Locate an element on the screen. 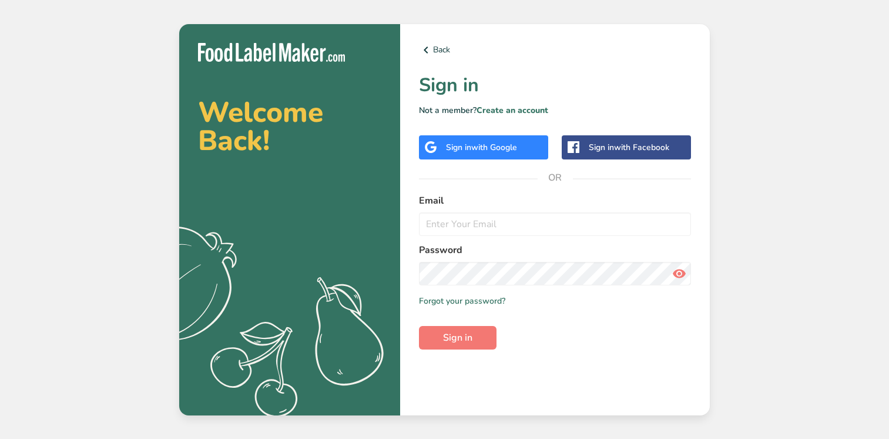 The image size is (889, 439). img: Food Label Maker is located at coordinates (272, 52).